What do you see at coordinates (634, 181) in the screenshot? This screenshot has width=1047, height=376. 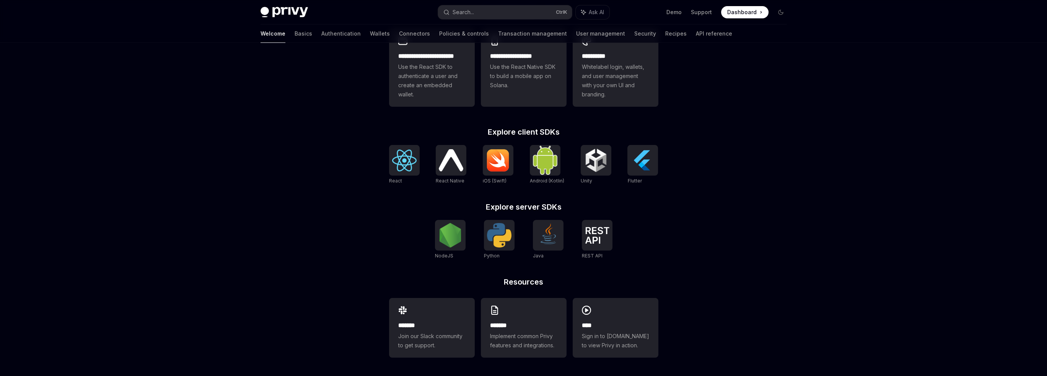 I see `span: Flutter` at bounding box center [634, 181].